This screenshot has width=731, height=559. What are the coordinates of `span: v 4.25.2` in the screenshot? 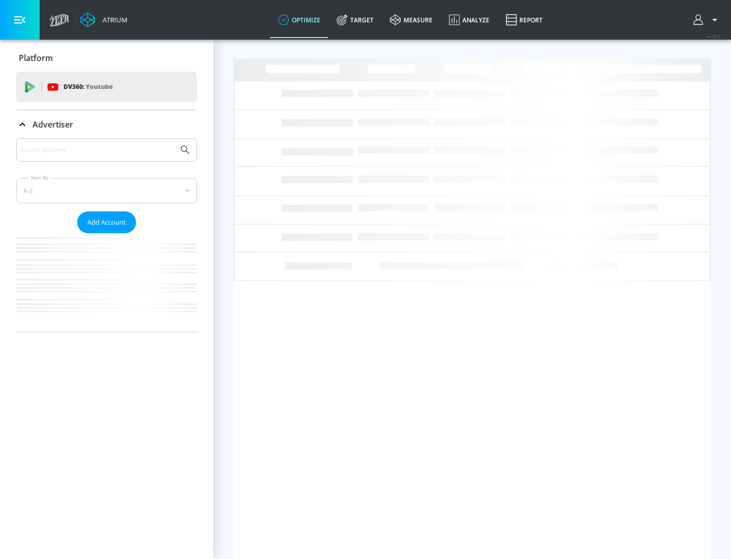 It's located at (714, 36).